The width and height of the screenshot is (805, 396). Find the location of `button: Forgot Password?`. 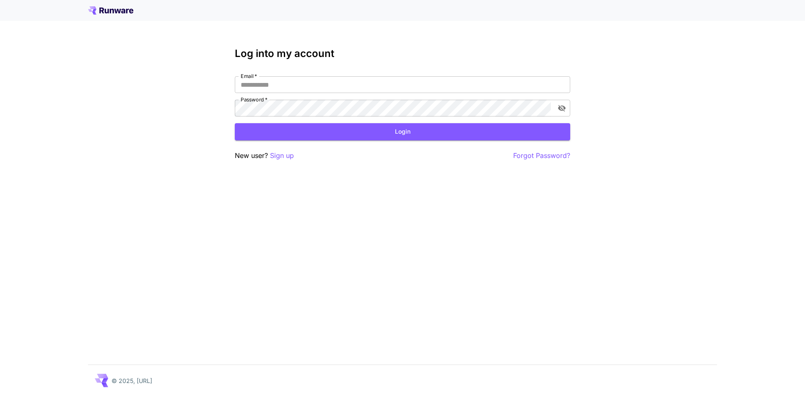

button: Forgot Password? is located at coordinates (542, 156).